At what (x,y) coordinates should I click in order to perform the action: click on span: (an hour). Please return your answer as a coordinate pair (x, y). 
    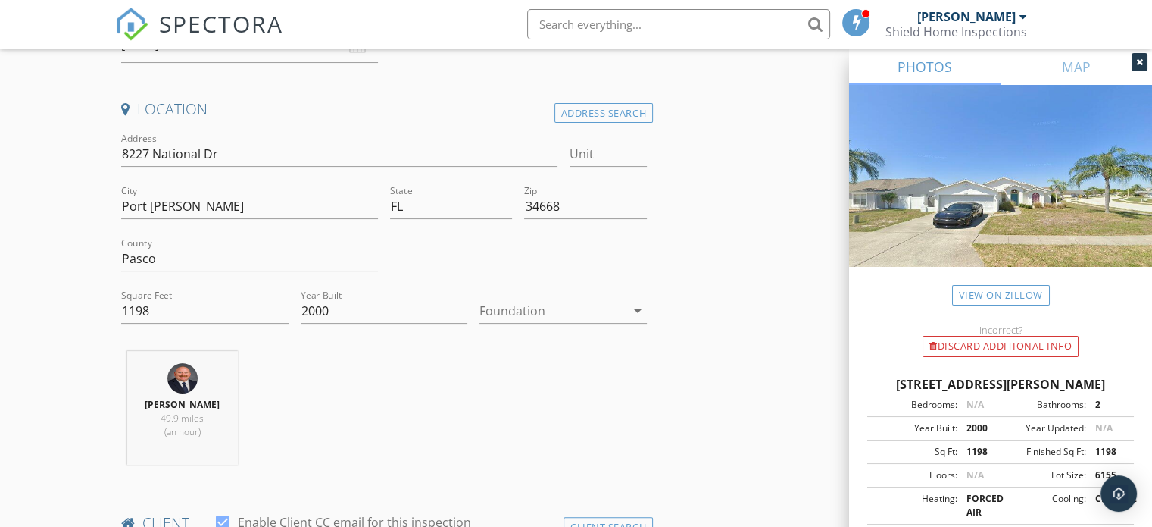
    Looking at the image, I should click on (183, 431).